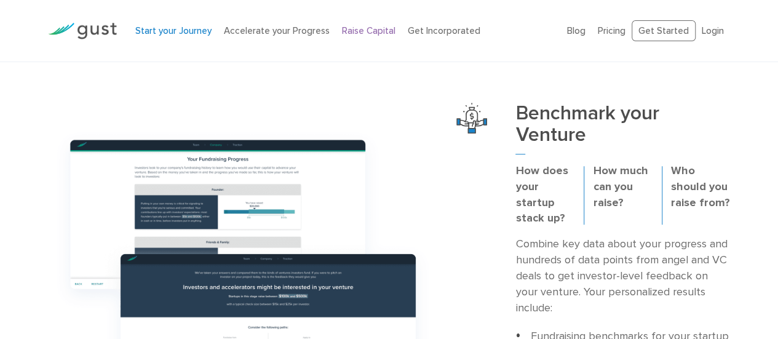 The width and height of the screenshot is (778, 339). I want to click on a: Get Incorporated, so click(444, 31).